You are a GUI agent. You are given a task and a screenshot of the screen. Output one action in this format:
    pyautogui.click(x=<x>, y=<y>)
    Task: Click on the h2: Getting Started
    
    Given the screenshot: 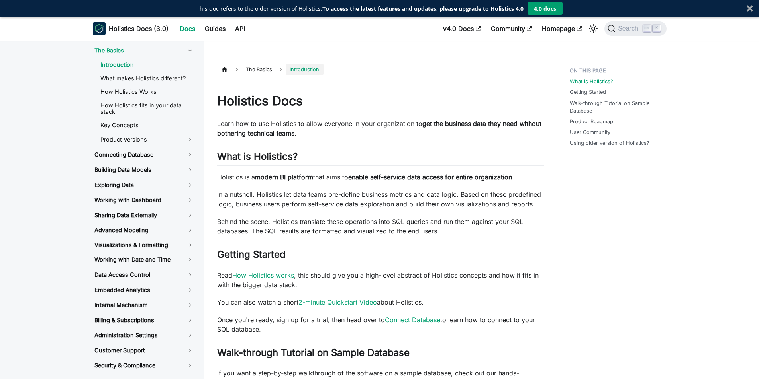 What is the action you would take?
    pyautogui.click(x=380, y=256)
    